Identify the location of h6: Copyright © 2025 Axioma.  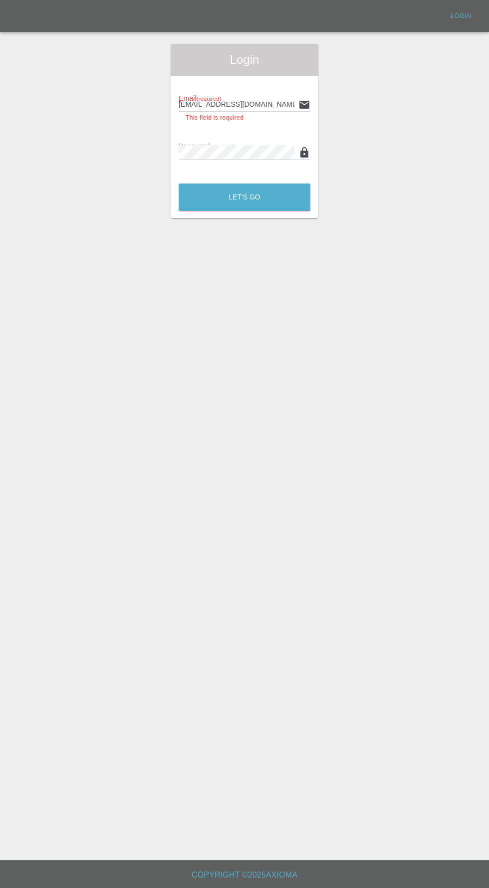
(244, 875).